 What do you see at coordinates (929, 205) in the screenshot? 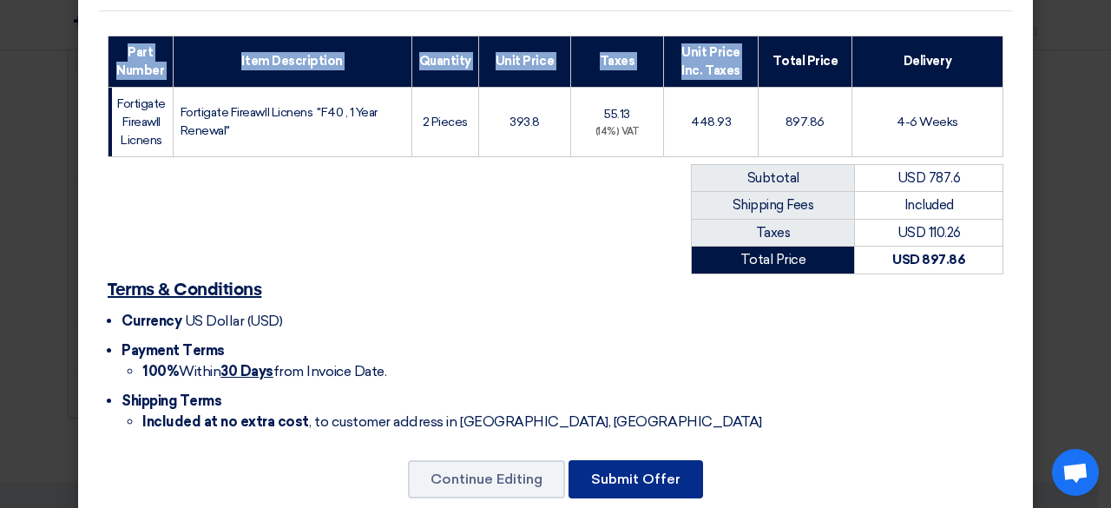
I see `span: Included` at bounding box center [929, 205].